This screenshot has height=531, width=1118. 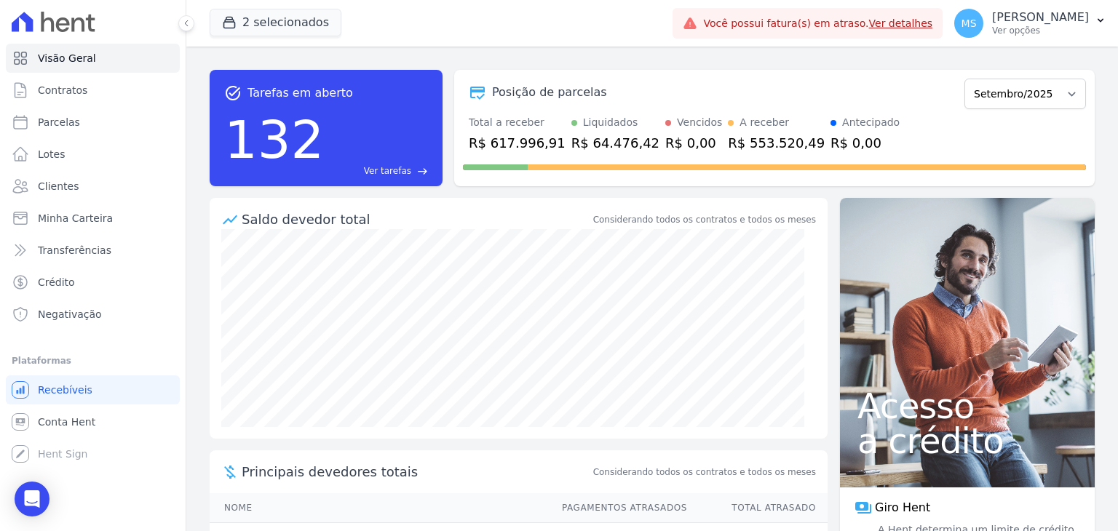 I want to click on div: R$ 553.520,49, so click(x=776, y=143).